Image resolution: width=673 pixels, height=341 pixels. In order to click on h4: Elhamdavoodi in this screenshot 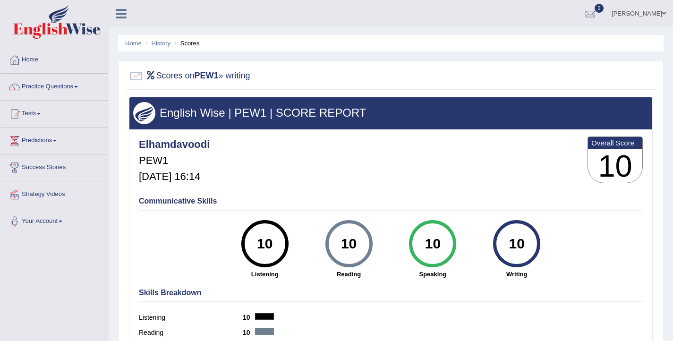, I will do `click(174, 145)`.